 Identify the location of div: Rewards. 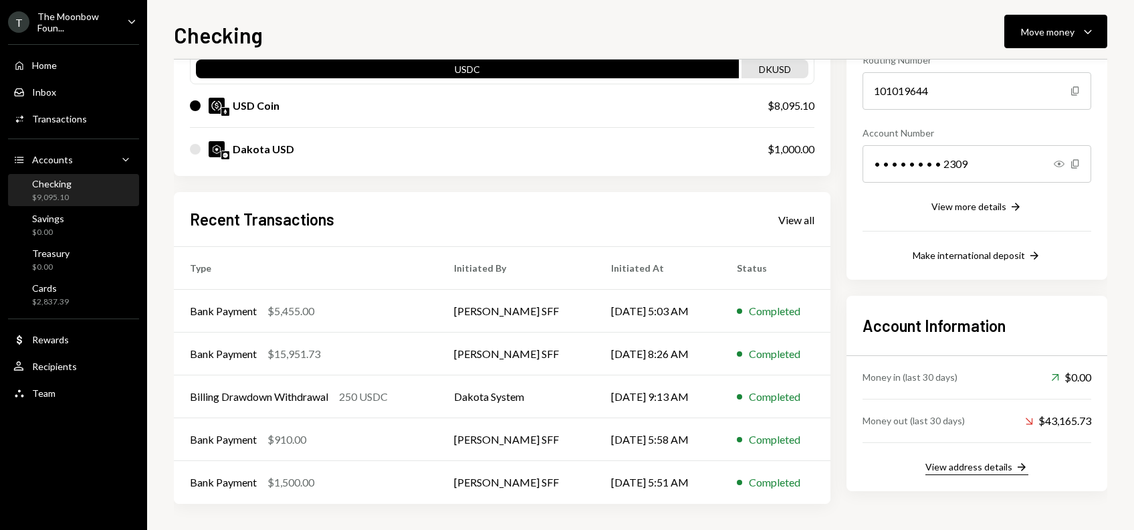
(50, 339).